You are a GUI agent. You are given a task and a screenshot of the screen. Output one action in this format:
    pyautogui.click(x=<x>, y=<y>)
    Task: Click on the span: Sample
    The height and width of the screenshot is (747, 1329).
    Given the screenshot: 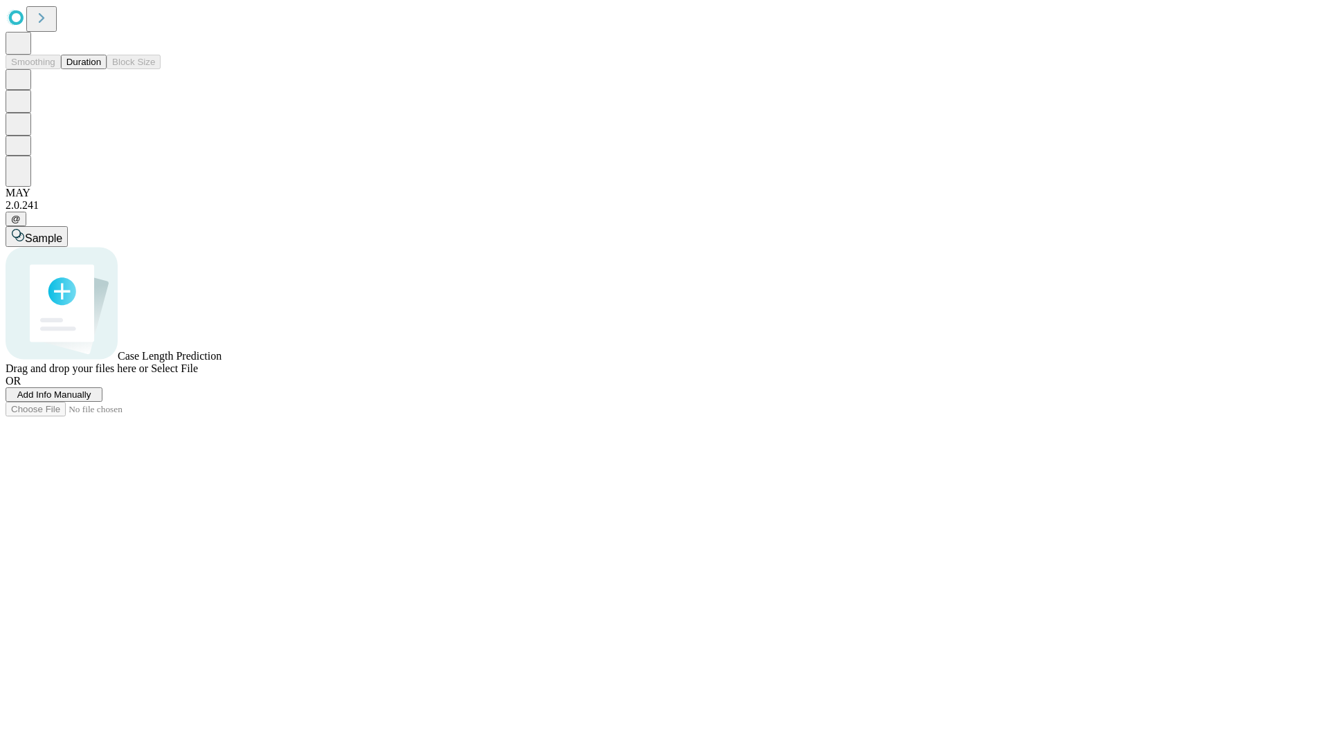 What is the action you would take?
    pyautogui.click(x=44, y=238)
    